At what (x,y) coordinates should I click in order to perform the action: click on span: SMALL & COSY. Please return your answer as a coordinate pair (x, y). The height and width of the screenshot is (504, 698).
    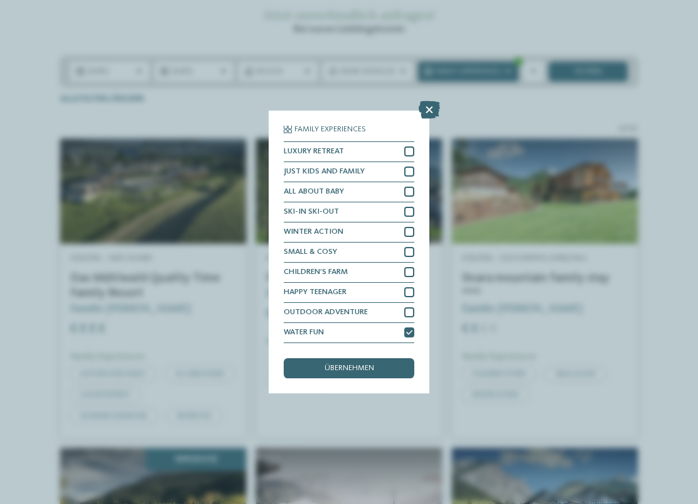
    Looking at the image, I should click on (310, 252).